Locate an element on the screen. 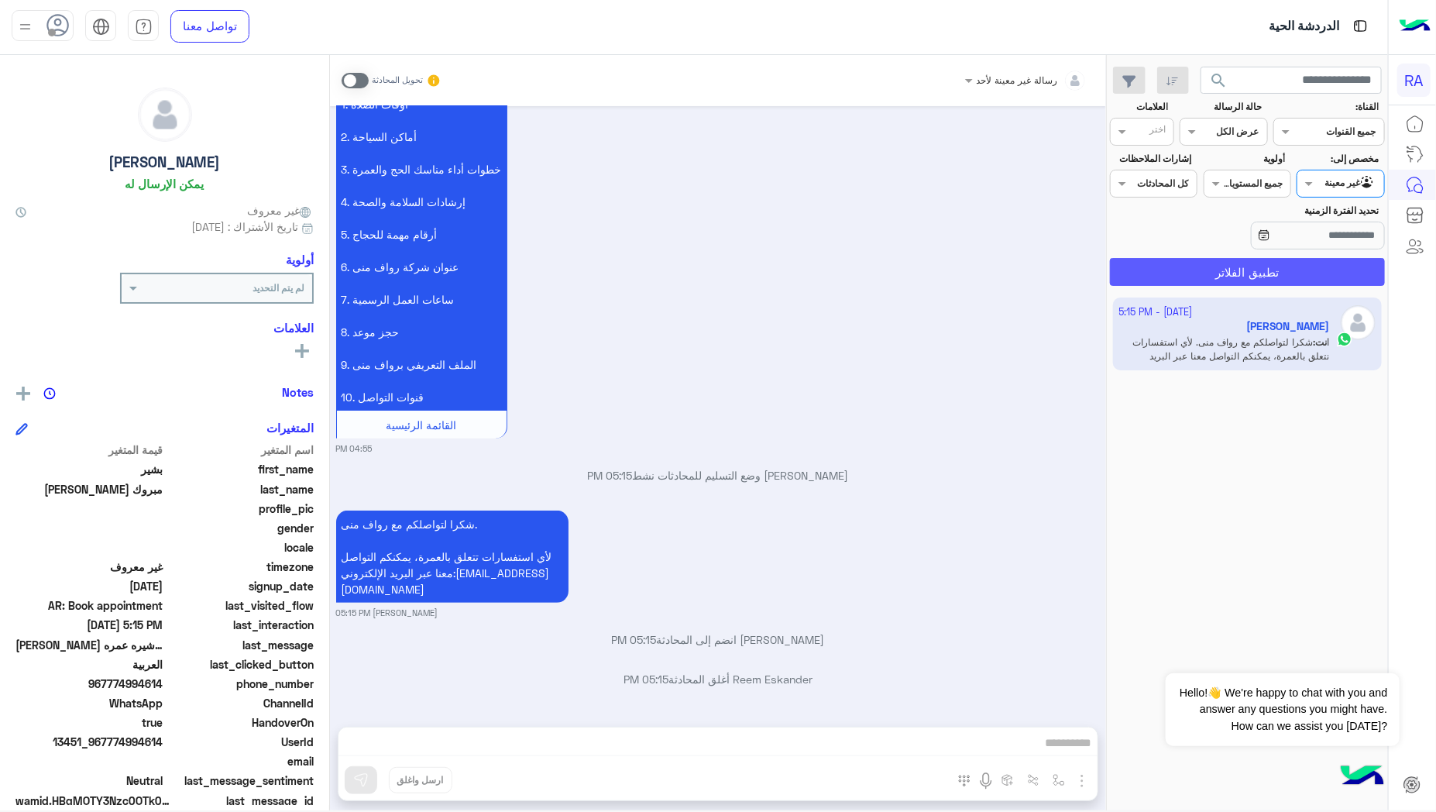 The height and width of the screenshot is (812, 1436). span: مبروك الغميري is located at coordinates (89, 489).